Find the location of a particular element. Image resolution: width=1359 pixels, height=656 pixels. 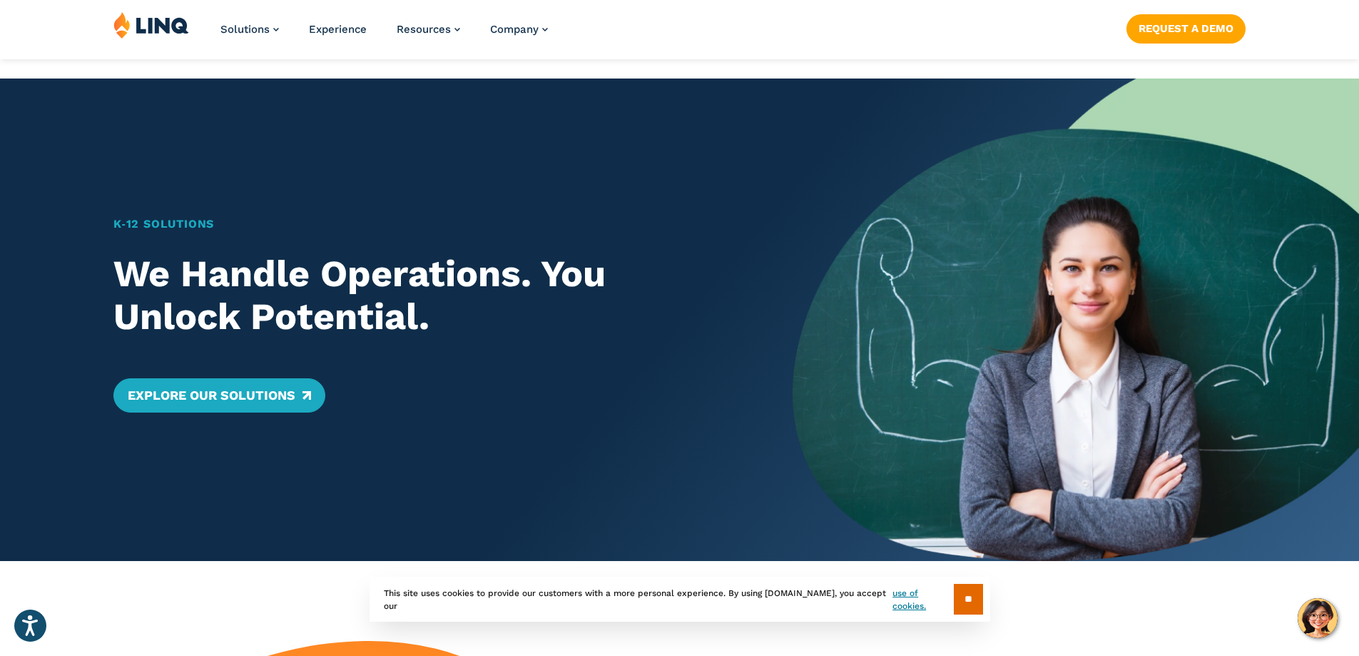

span: Resources is located at coordinates (424, 29).